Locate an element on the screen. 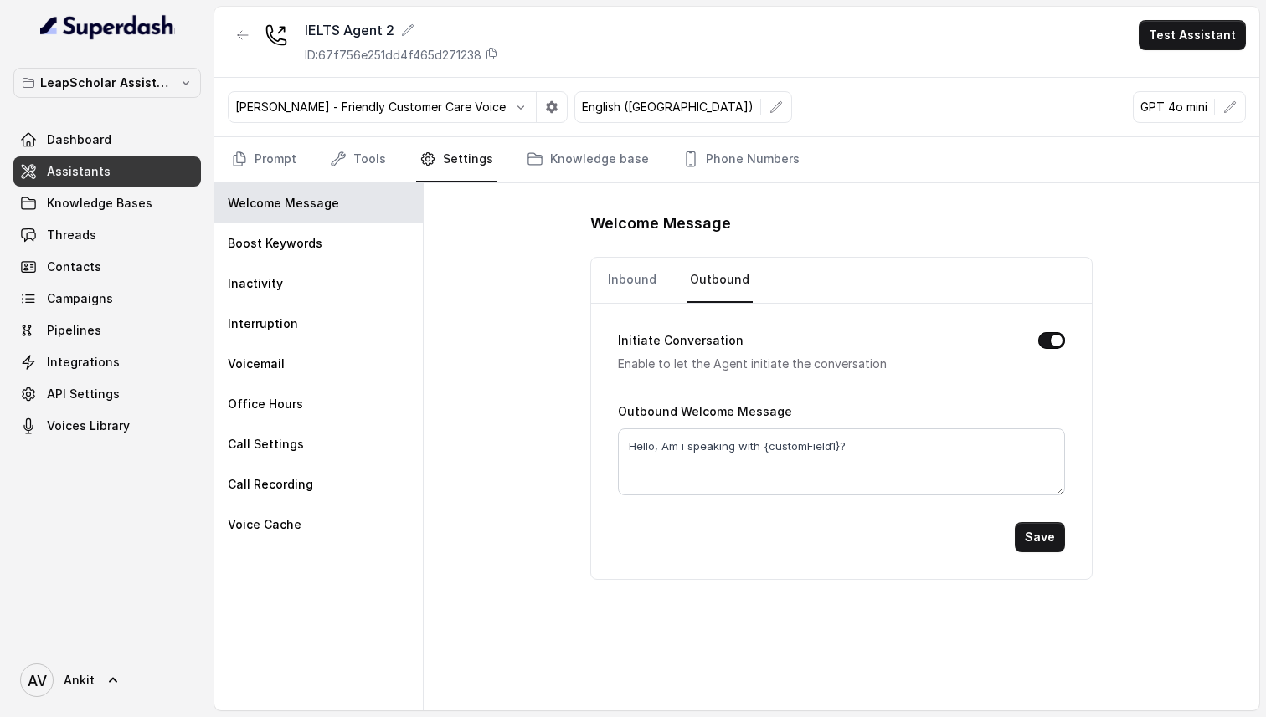 Image resolution: width=1266 pixels, height=717 pixels. a: Integrations is located at coordinates (107, 362).